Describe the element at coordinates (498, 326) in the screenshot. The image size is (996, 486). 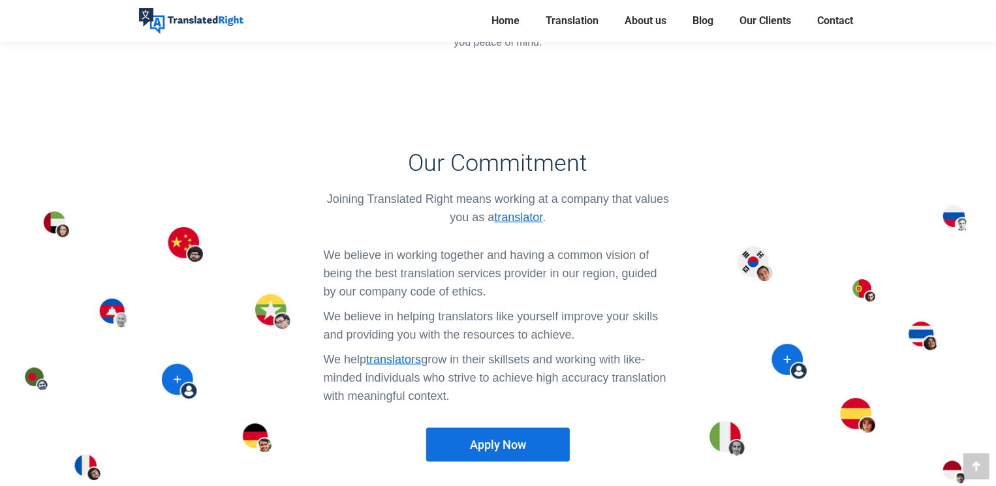
I see `p: We believe in helping translators like yourself improve your skills and providing you with the re...` at that location.